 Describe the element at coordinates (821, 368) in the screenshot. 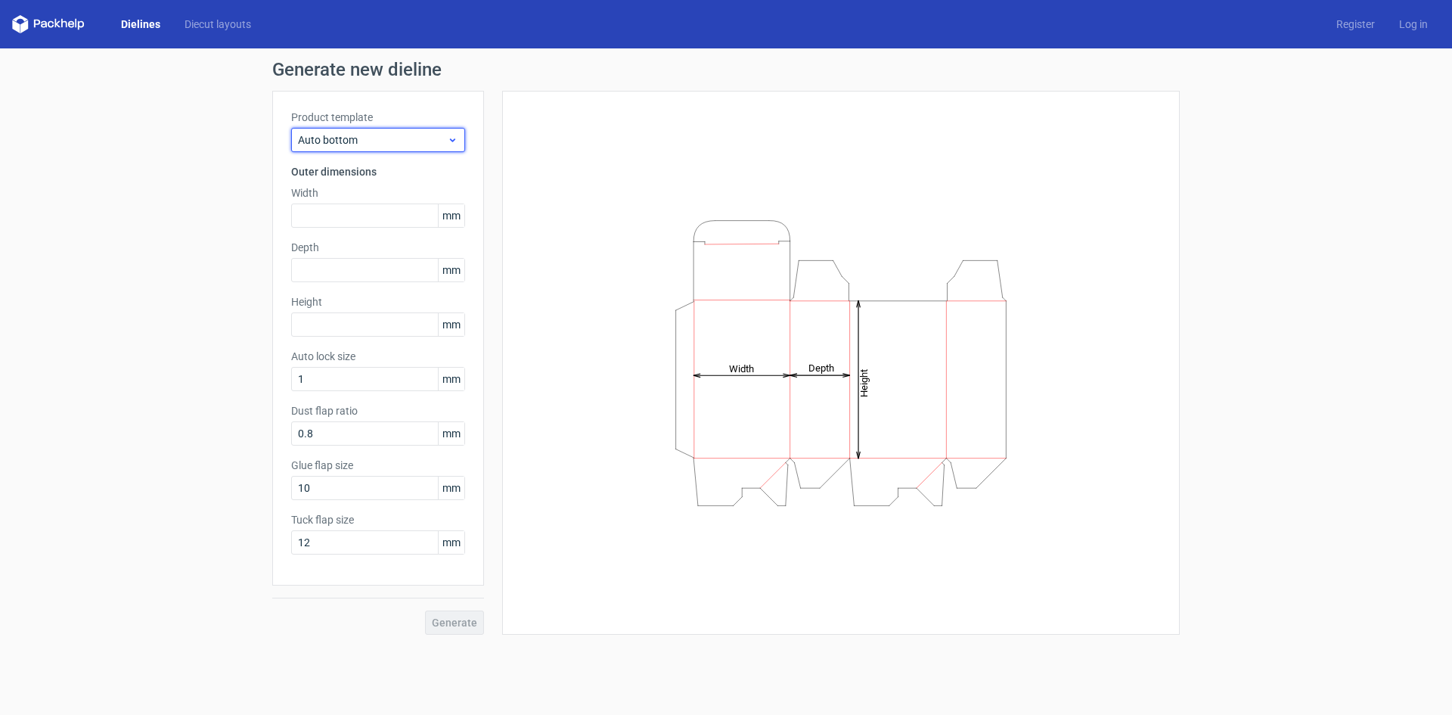

I see `tspan: Depth` at that location.